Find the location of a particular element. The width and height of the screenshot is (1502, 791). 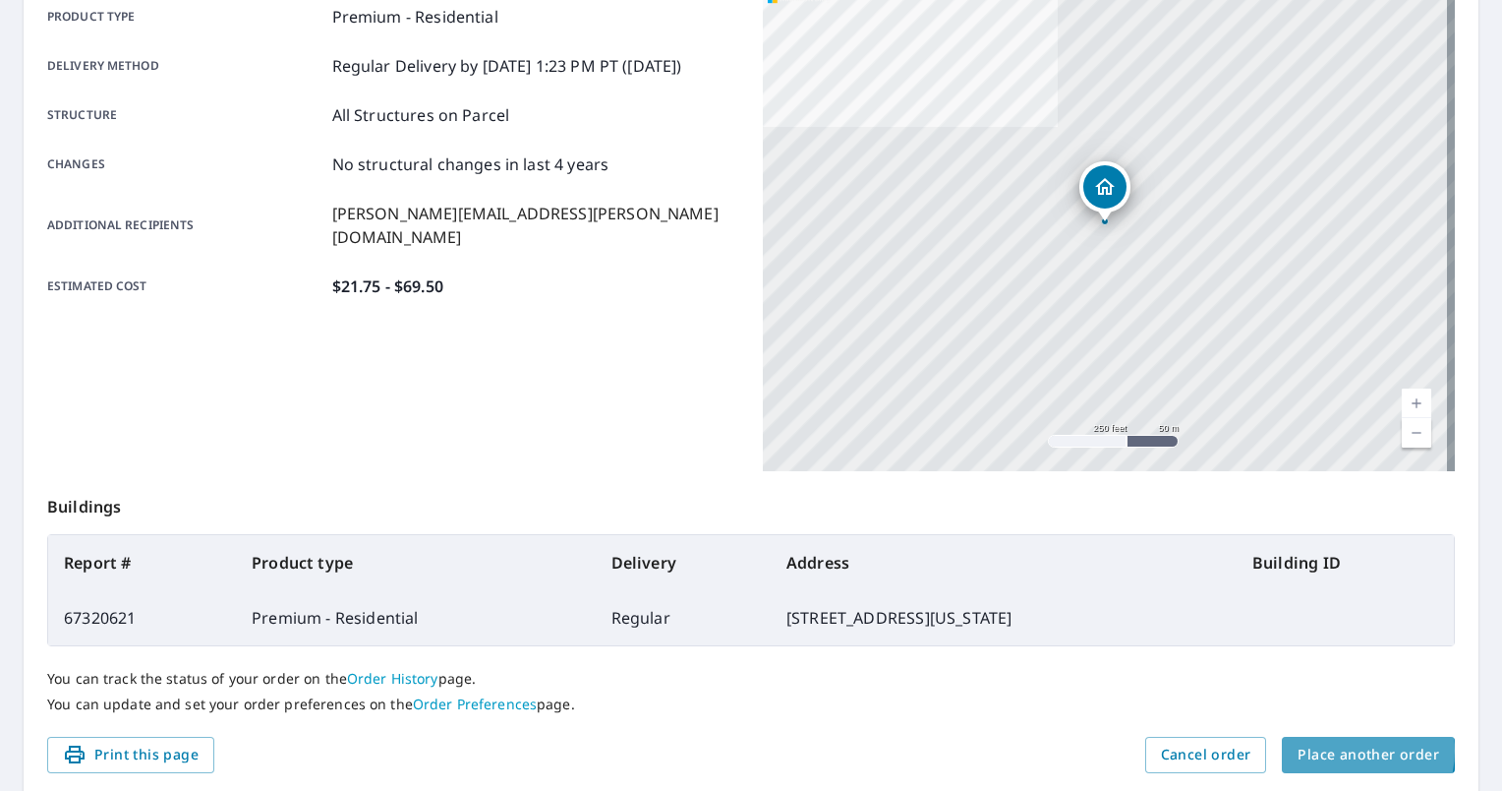

th: Address is located at coordinates (1004, 562).